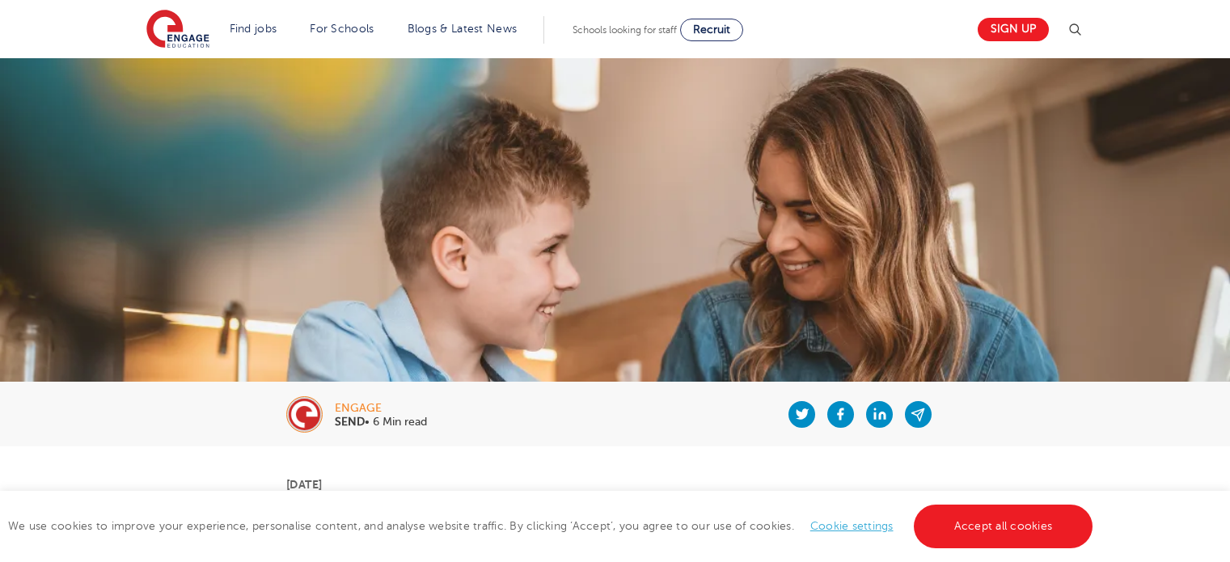 This screenshot has width=1230, height=562. I want to click on div: engage, so click(381, 409).